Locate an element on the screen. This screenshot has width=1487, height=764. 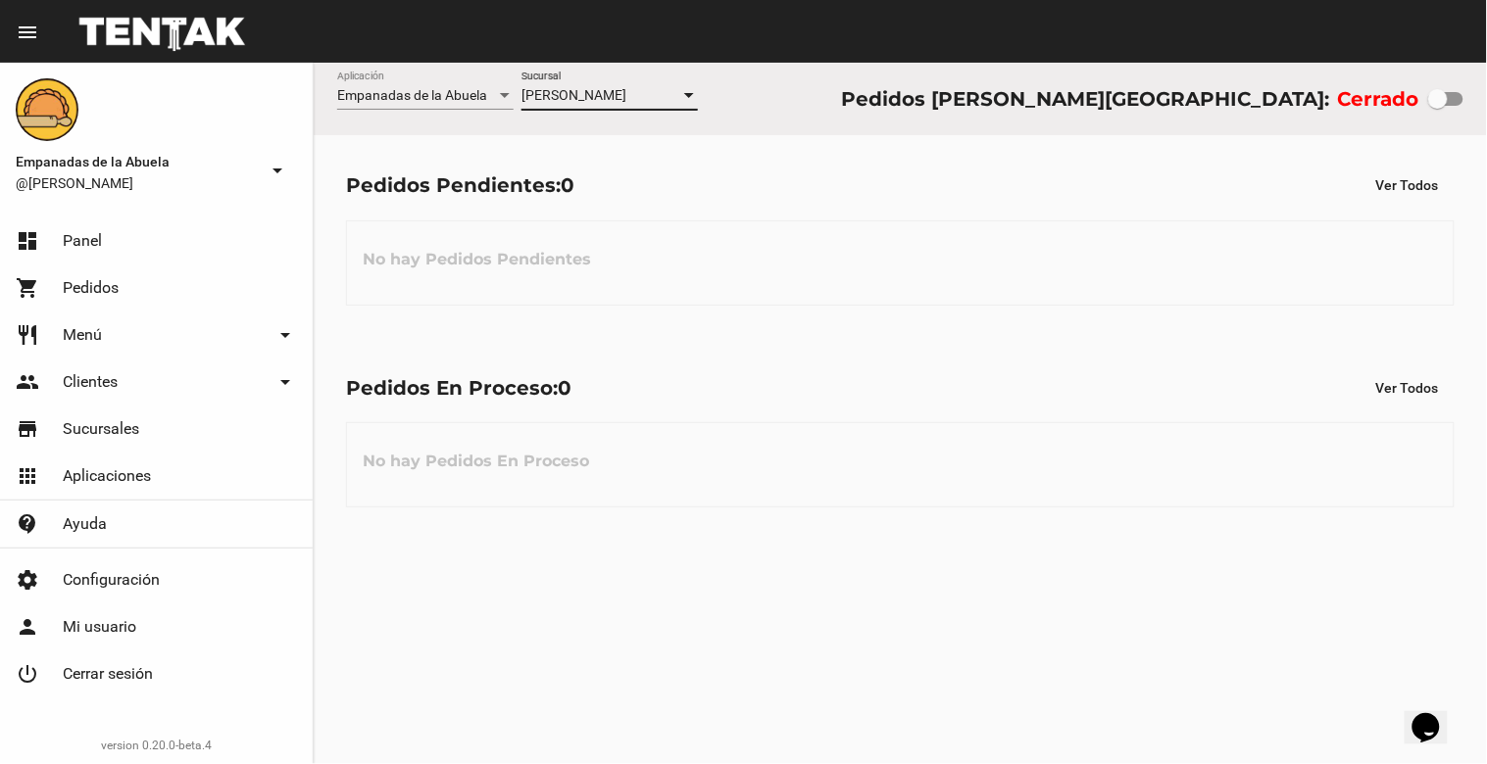
mat-icon: store is located at coordinates (27, 429).